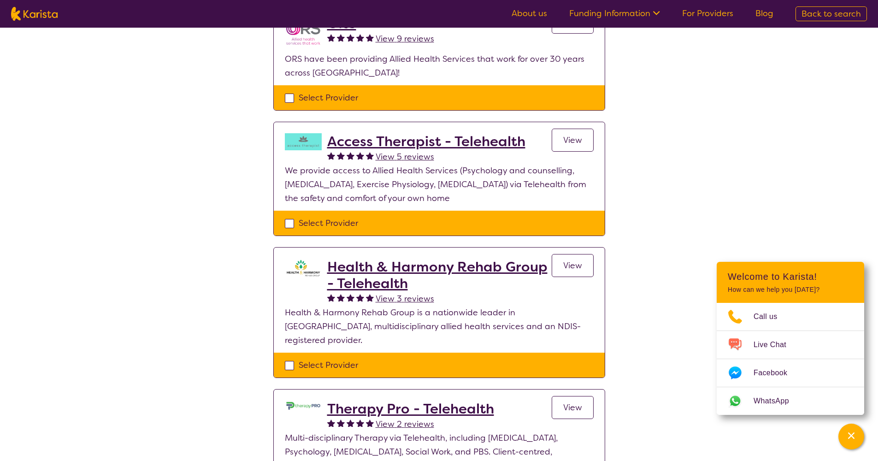  Describe the element at coordinates (411, 409) in the screenshot. I see `a: Therapy Pro - Telehealth` at that location.